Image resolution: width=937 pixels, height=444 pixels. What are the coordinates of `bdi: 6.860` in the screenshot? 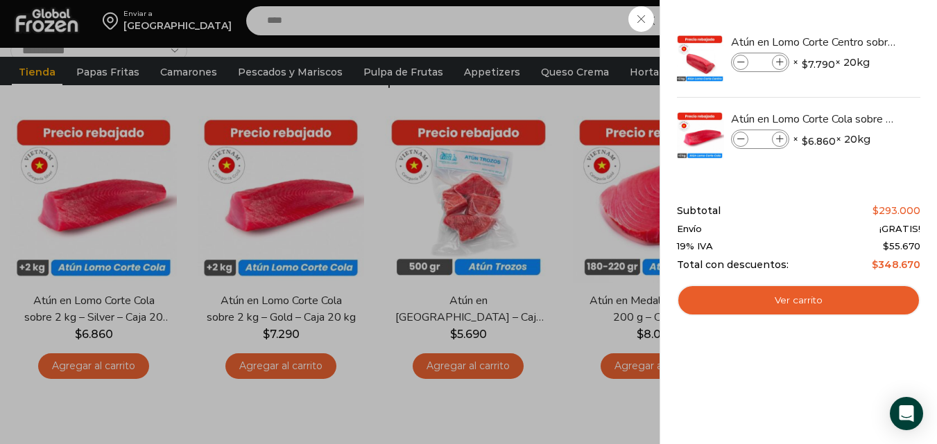 It's located at (818, 141).